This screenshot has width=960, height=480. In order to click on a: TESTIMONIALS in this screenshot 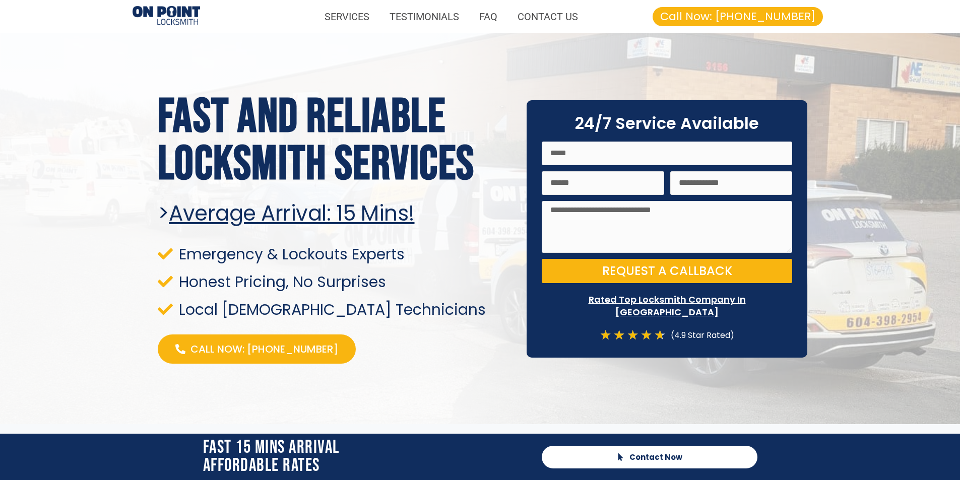, I will do `click(424, 17)`.